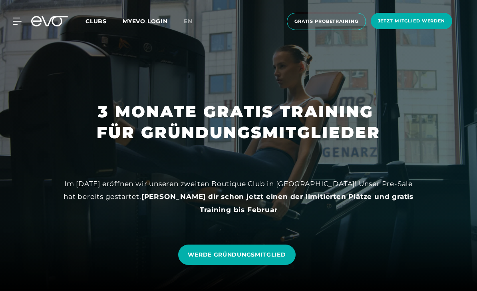  Describe the element at coordinates (327, 21) in the screenshot. I see `span: Gratis Probetraining` at that location.